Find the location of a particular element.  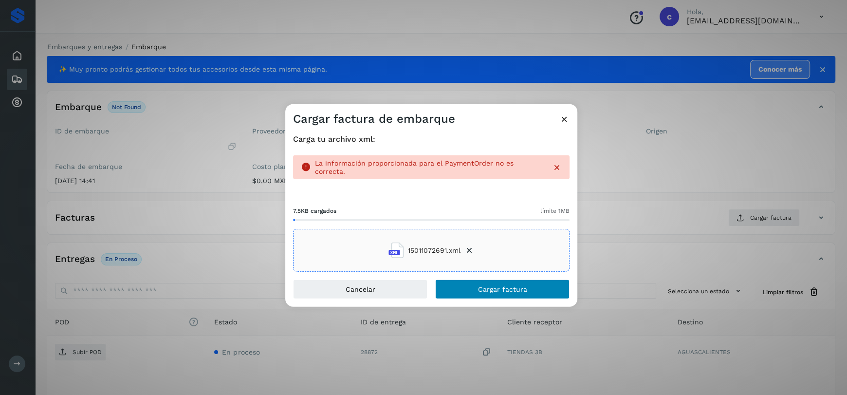

p: La información proporcionada para el PaymentOrder no es correcta. is located at coordinates (429, 167).